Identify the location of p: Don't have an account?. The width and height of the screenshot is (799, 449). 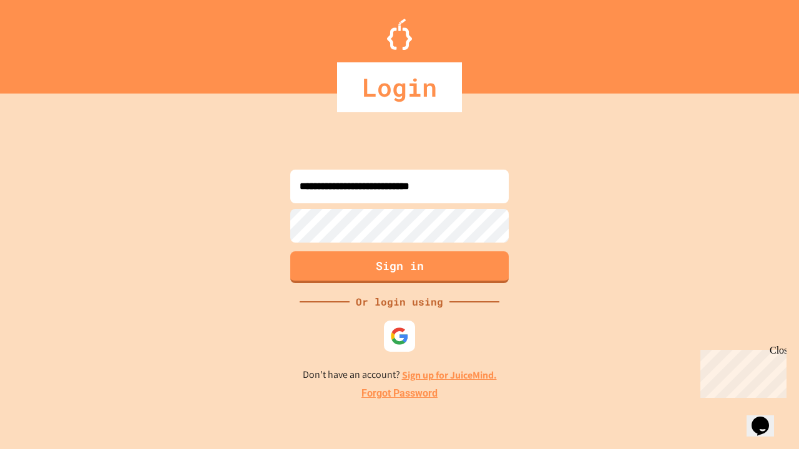
(399, 375).